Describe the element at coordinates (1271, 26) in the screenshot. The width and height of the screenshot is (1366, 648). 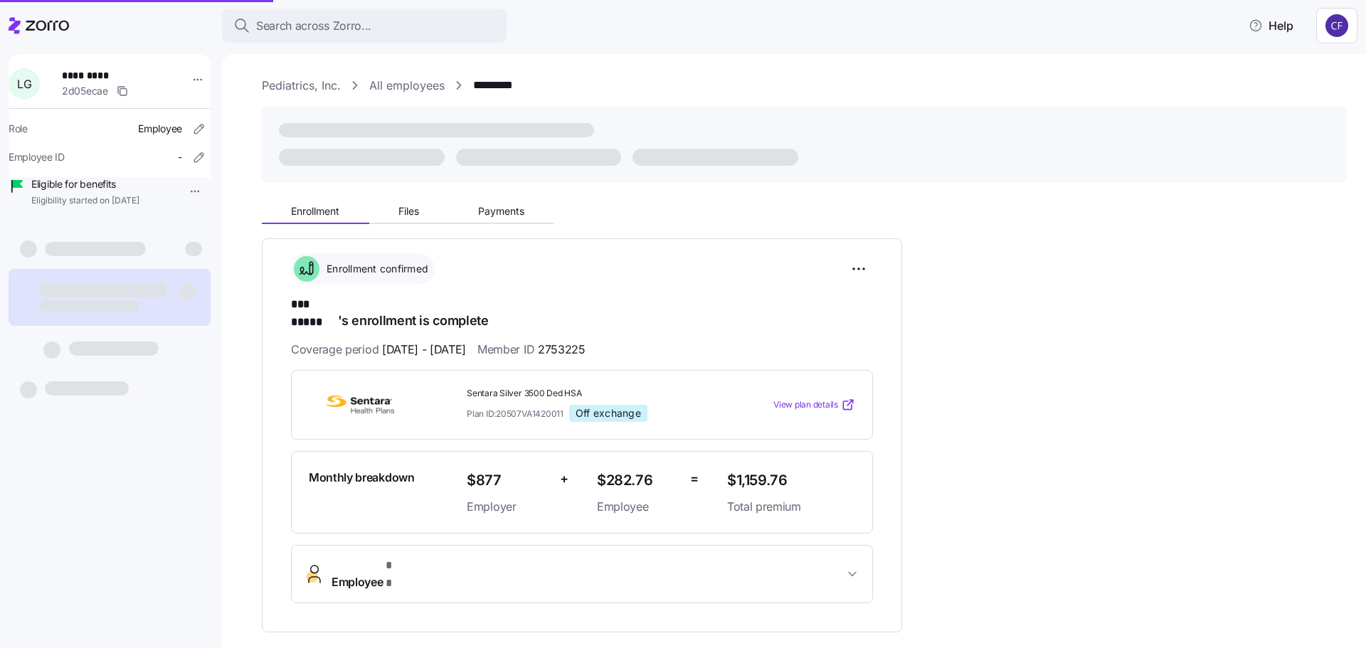
I see `button: Help` at that location.